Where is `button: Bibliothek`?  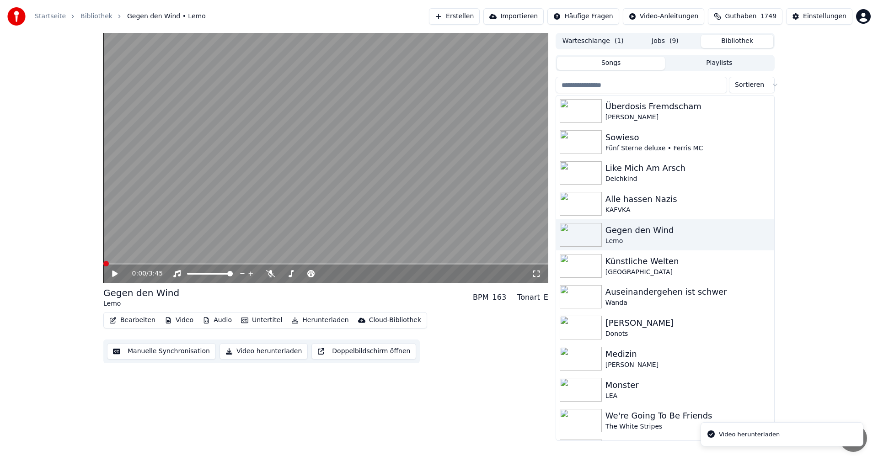 button: Bibliothek is located at coordinates (737, 41).